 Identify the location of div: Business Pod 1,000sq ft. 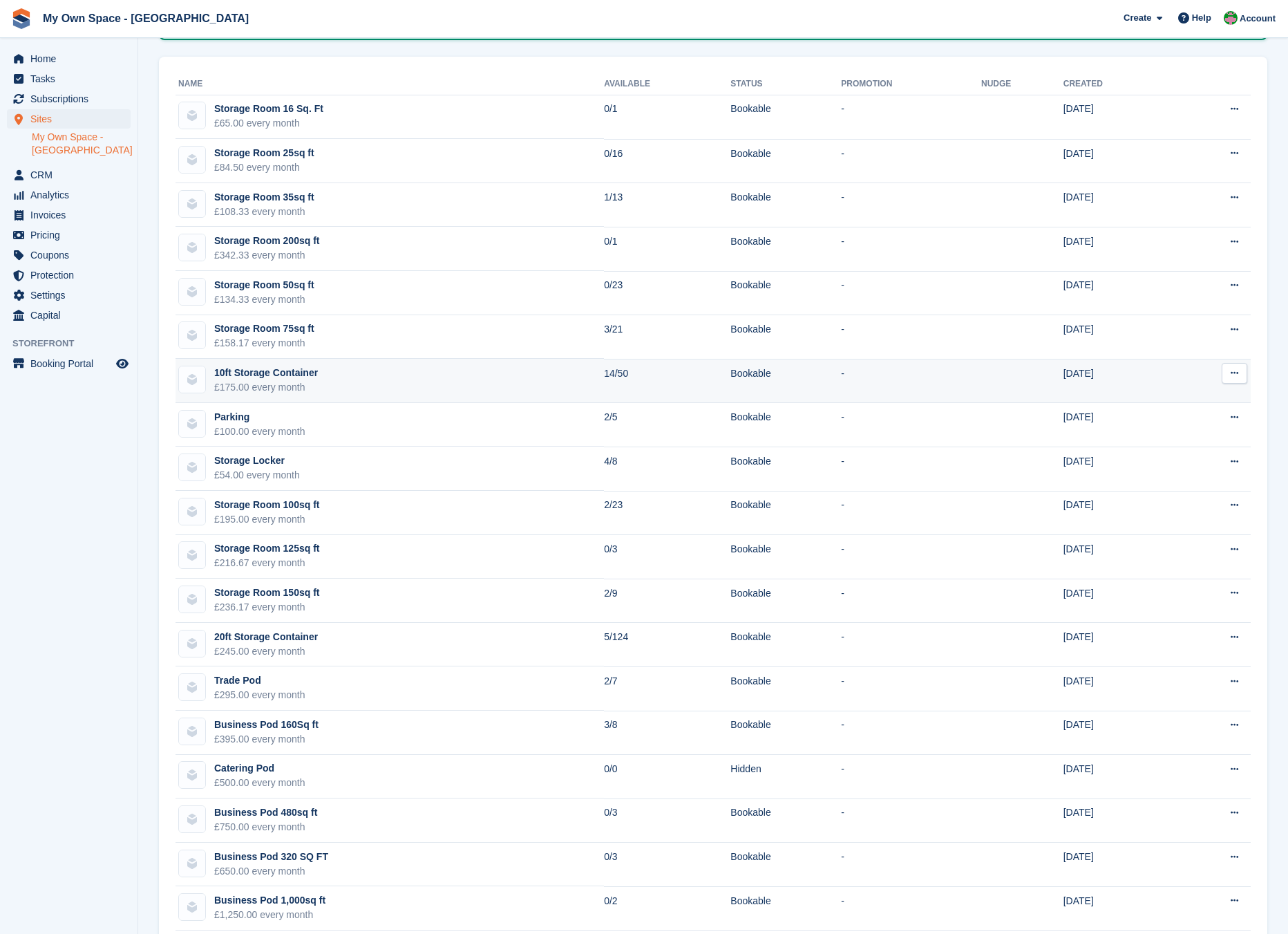
(270, 900).